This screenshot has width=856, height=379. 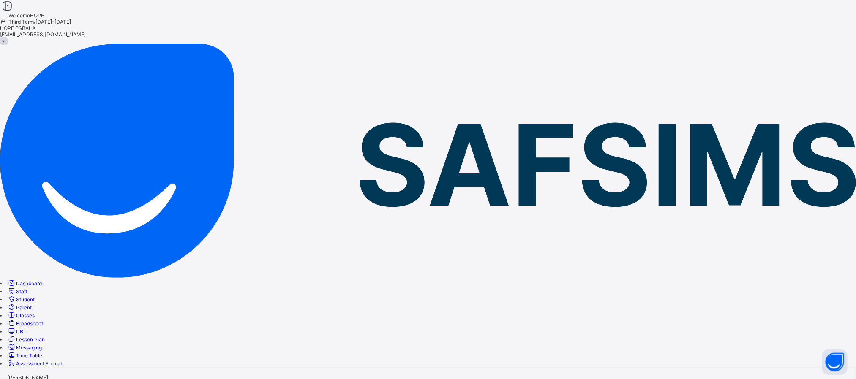 What do you see at coordinates (39, 364) in the screenshot?
I see `span: Assessment Format` at bounding box center [39, 364].